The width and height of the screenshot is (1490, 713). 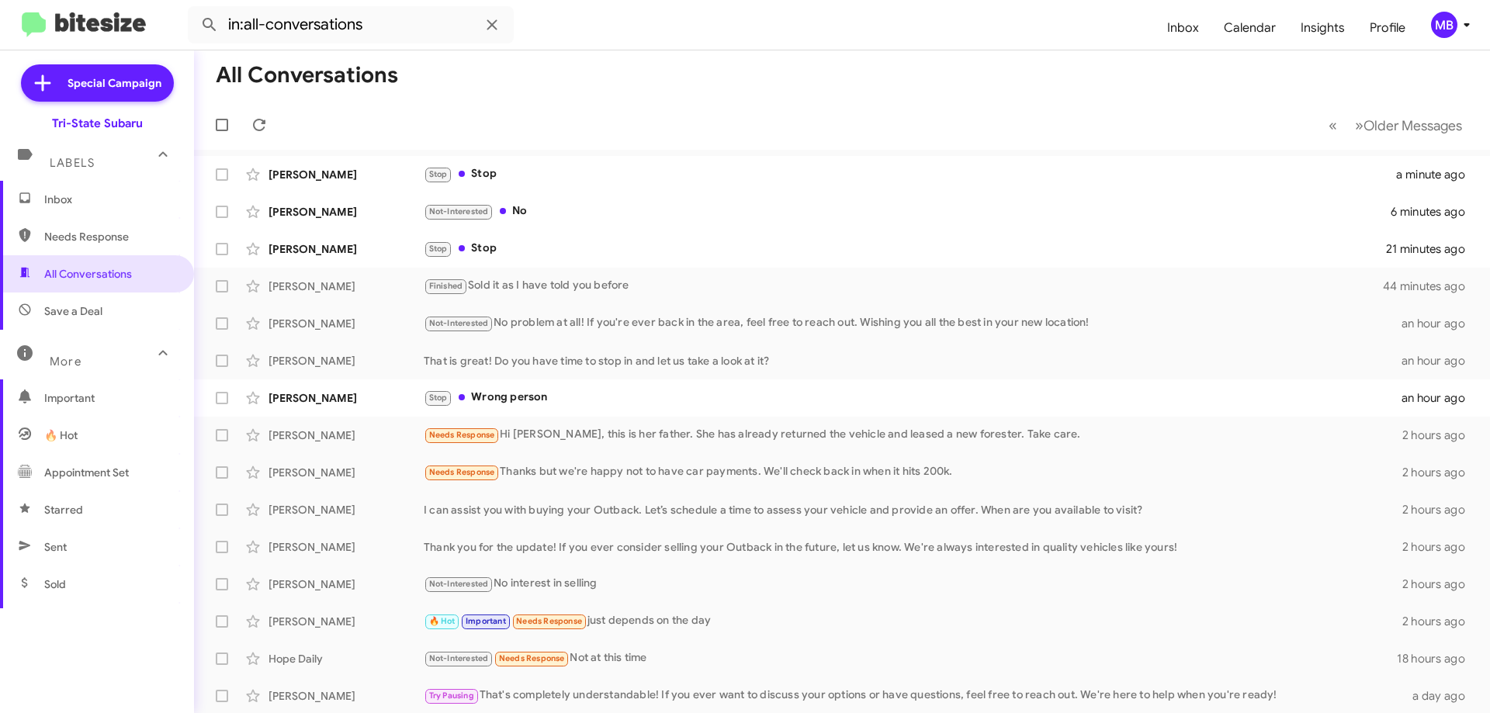 What do you see at coordinates (1183, 28) in the screenshot?
I see `a: Inbox` at bounding box center [1183, 28].